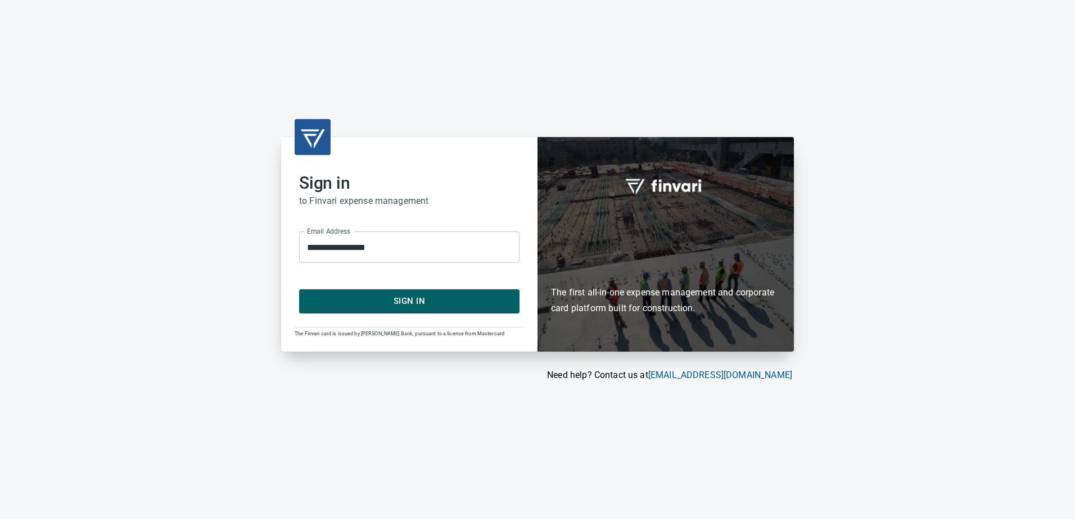 This screenshot has width=1075, height=519. I want to click on h2: Sign in, so click(409, 183).